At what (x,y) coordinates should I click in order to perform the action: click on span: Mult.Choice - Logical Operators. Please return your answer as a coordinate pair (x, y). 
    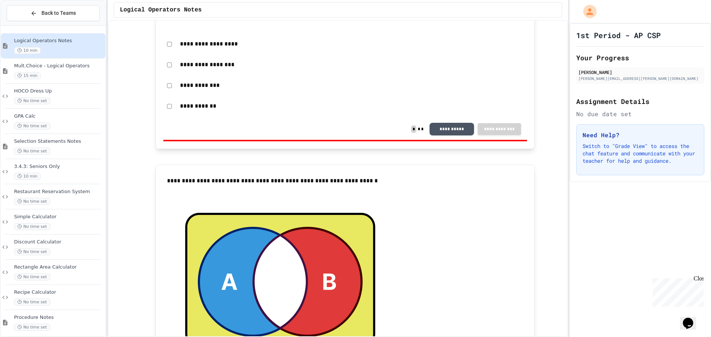
    Looking at the image, I should click on (59, 66).